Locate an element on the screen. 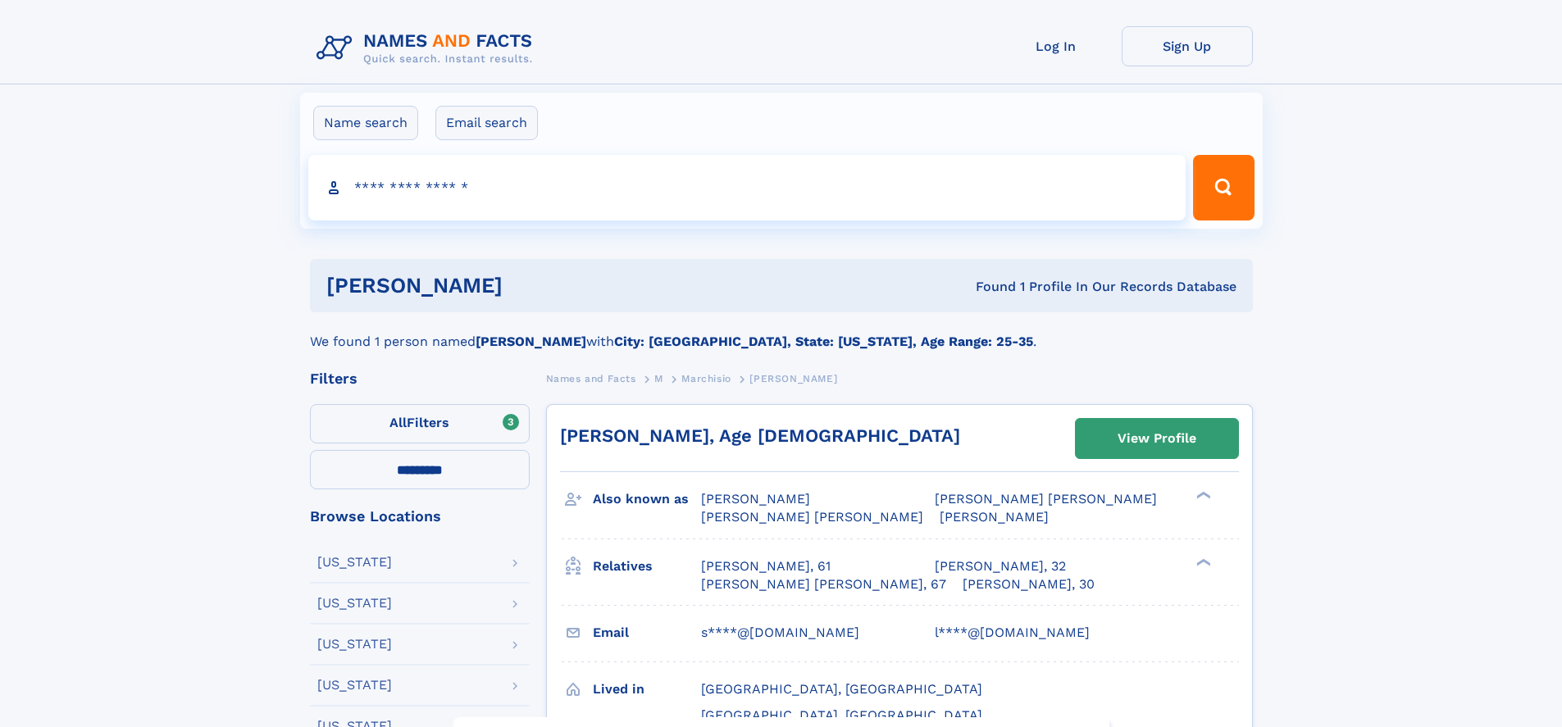  a: Sign Up is located at coordinates (1187, 46).